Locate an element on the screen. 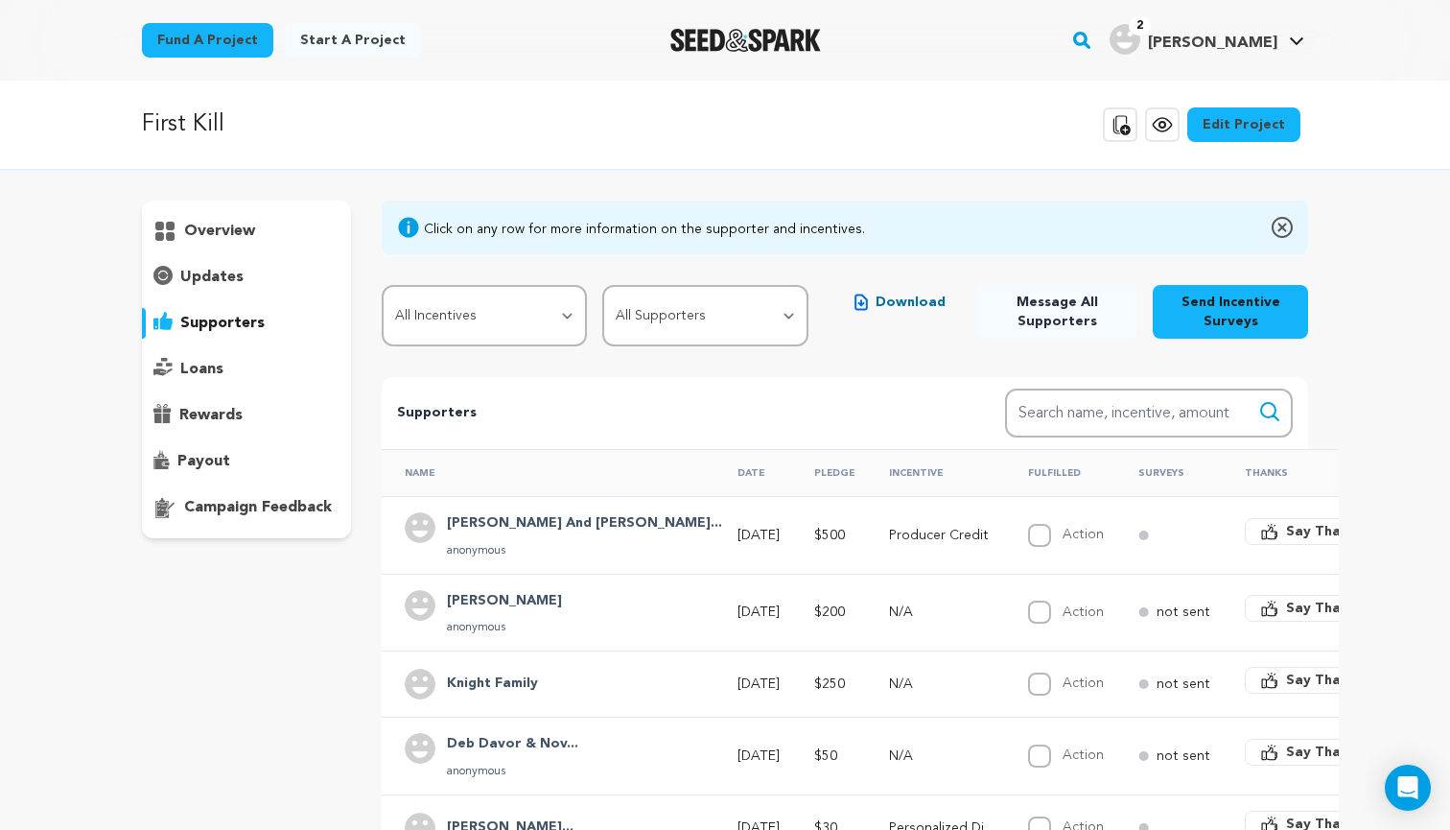 The width and height of the screenshot is (1450, 830). a: Fleming F.'s Profile is located at coordinates (1207, 37).